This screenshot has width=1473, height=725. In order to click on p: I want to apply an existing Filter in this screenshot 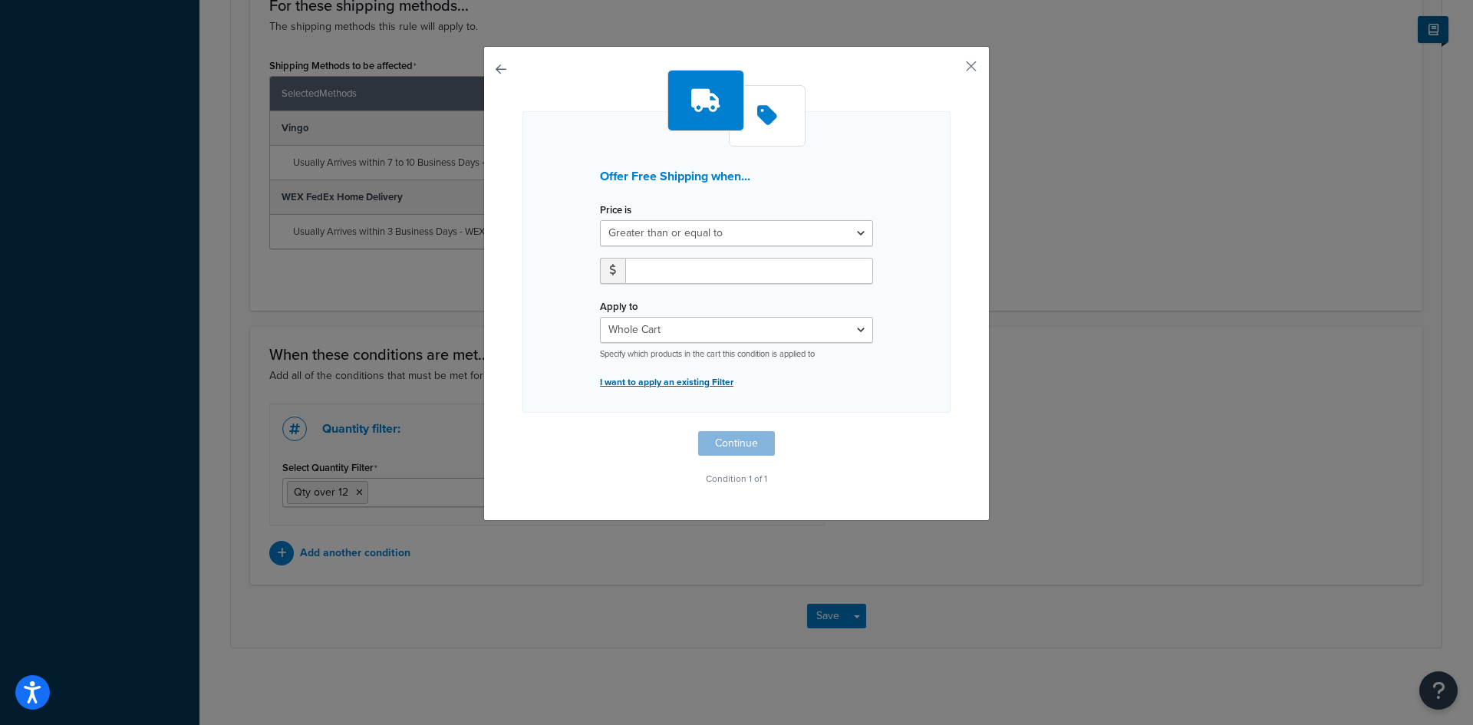, I will do `click(736, 382)`.